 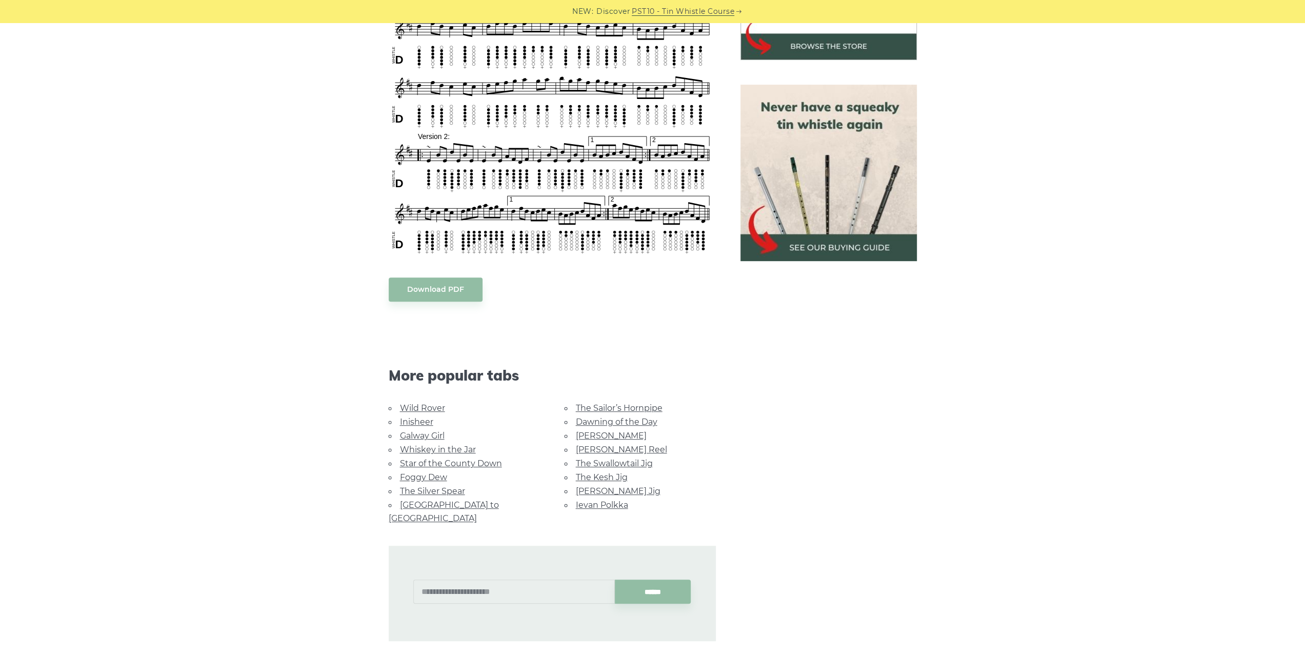 What do you see at coordinates (613, 11) in the screenshot?
I see `span: Discover` at bounding box center [613, 11].